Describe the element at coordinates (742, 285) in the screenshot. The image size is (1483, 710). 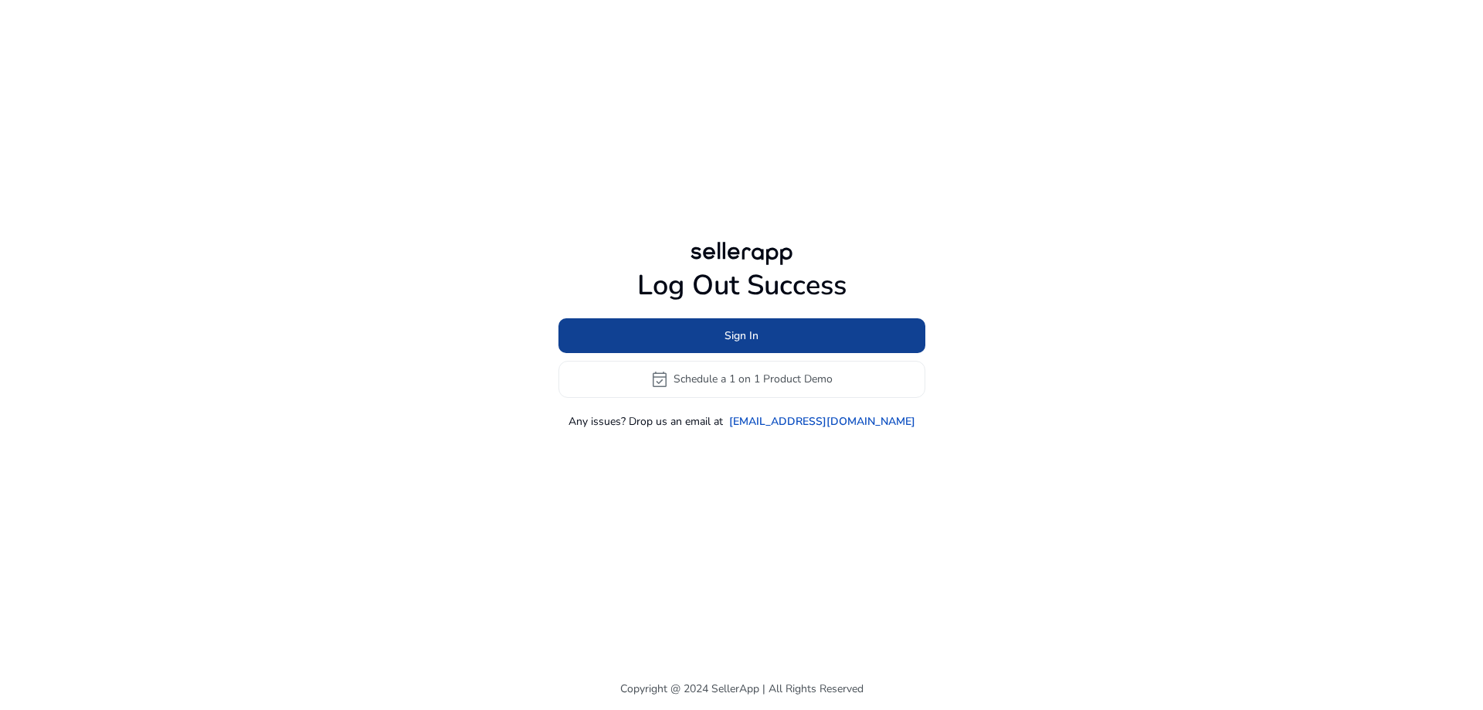
I see `h1: Log Out Success` at that location.